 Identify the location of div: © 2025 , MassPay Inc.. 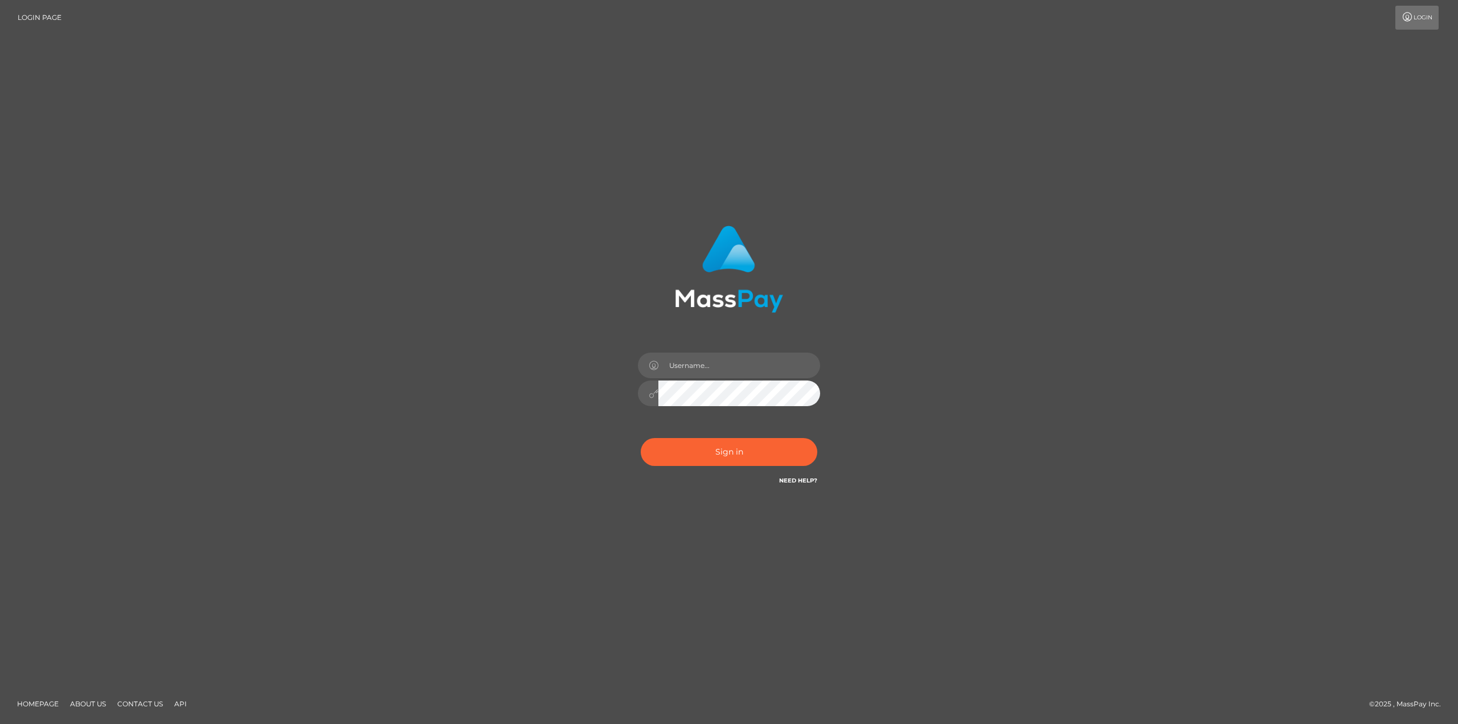
(1409, 704).